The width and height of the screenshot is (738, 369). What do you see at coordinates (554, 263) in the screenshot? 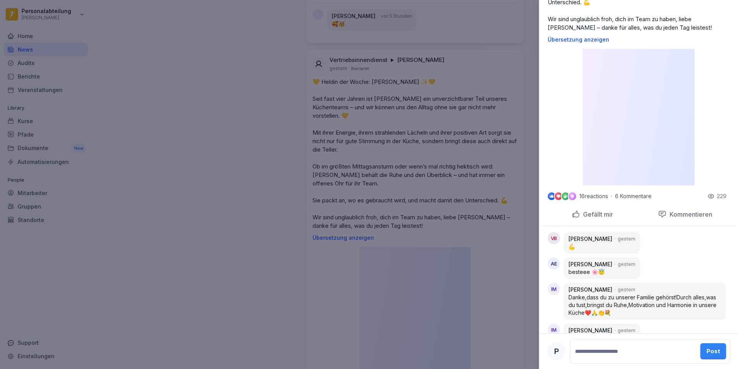
I see `div: AE` at bounding box center [554, 263].